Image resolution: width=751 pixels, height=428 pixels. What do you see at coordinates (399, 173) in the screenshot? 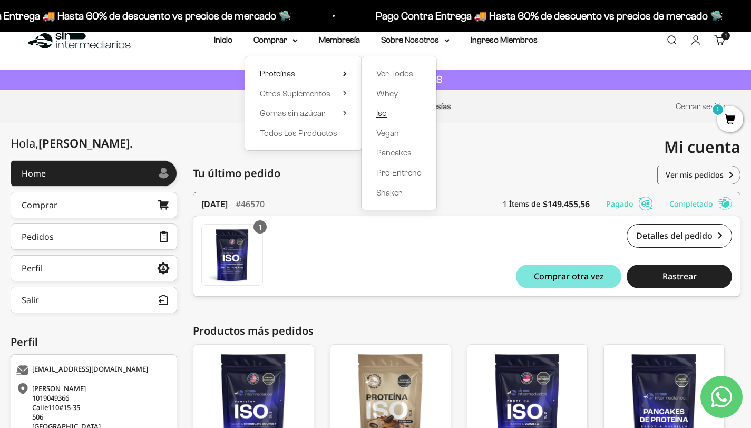
I see `a: Pre-Entreno` at bounding box center [399, 173].